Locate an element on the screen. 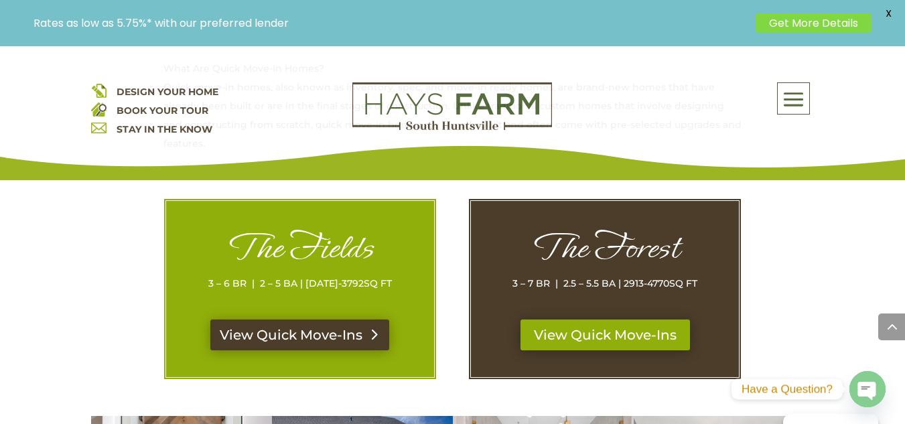  img: Logo is located at coordinates (452, 107).